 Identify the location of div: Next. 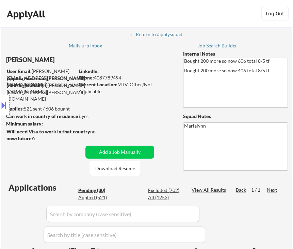
(272, 190).